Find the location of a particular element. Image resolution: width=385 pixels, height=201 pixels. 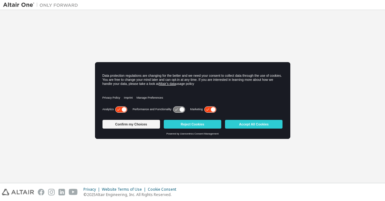

img: linkedin.svg is located at coordinates (62, 192).